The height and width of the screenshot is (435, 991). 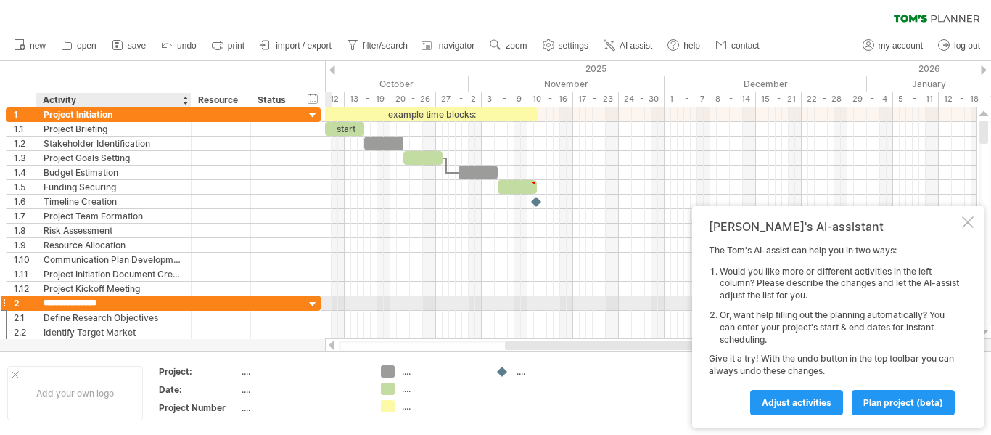 What do you see at coordinates (236, 46) in the screenshot?
I see `span: print` at bounding box center [236, 46].